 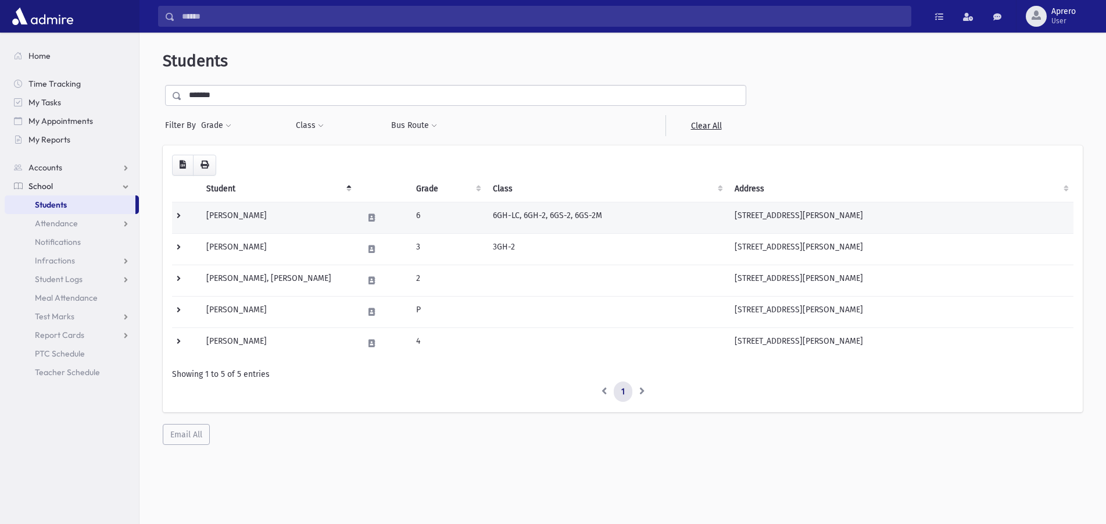 What do you see at coordinates (71, 260) in the screenshot?
I see `a: Infractions` at bounding box center [71, 260].